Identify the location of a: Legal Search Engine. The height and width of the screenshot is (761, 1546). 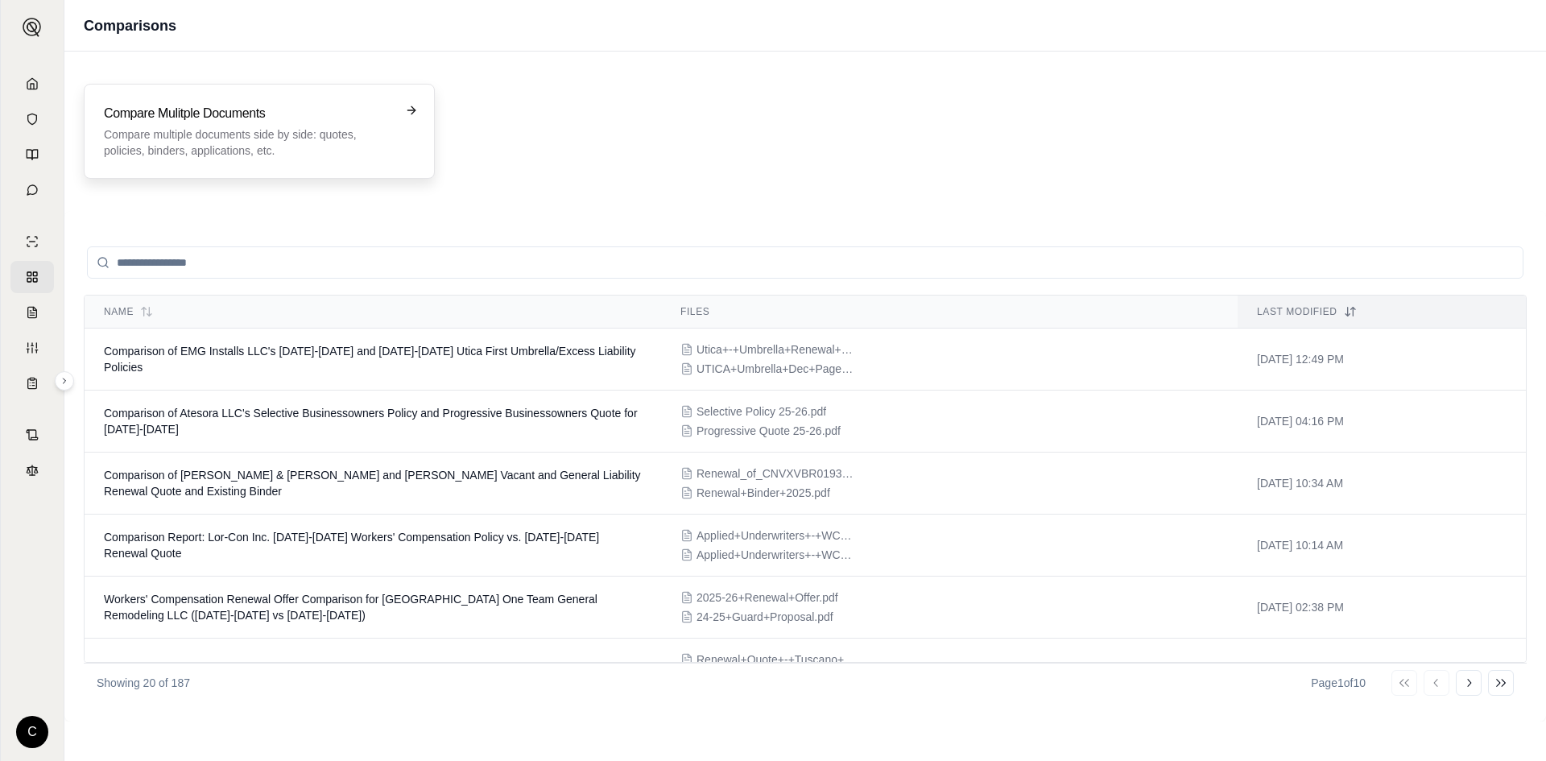
(32, 470).